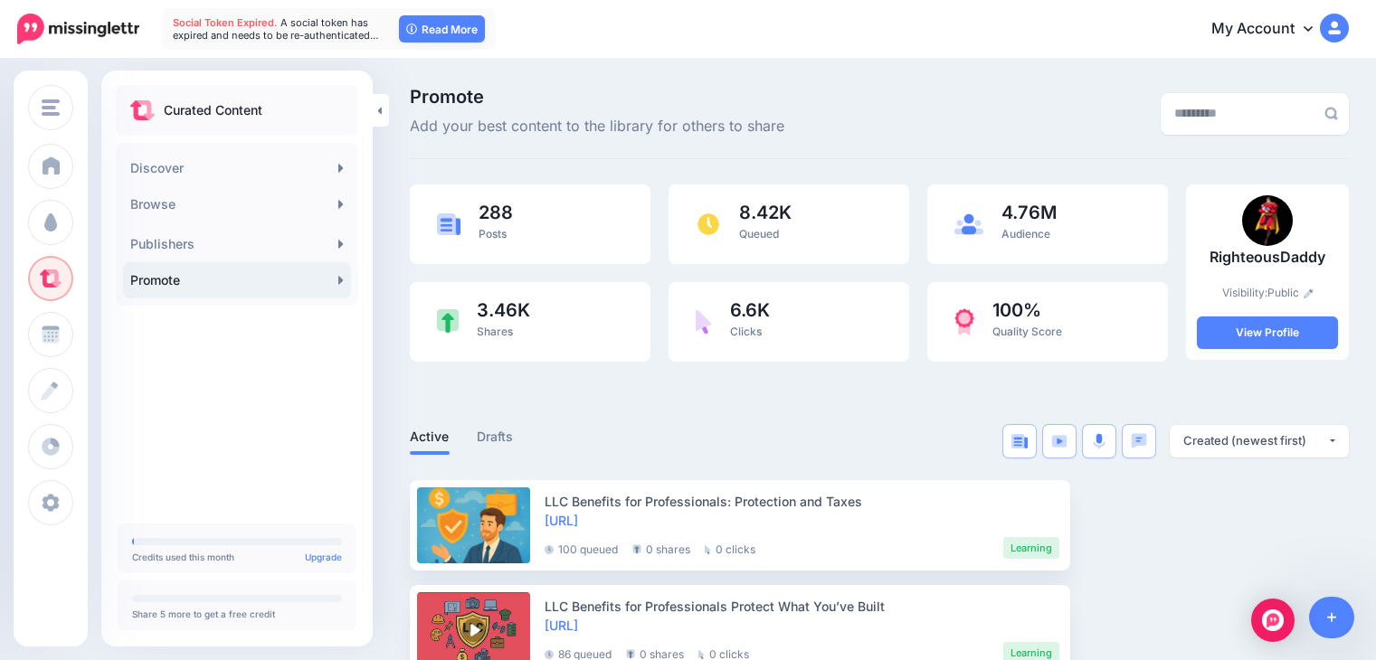 Image resolution: width=1376 pixels, height=660 pixels. Describe the element at coordinates (495, 437) in the screenshot. I see `a: Drafts` at that location.